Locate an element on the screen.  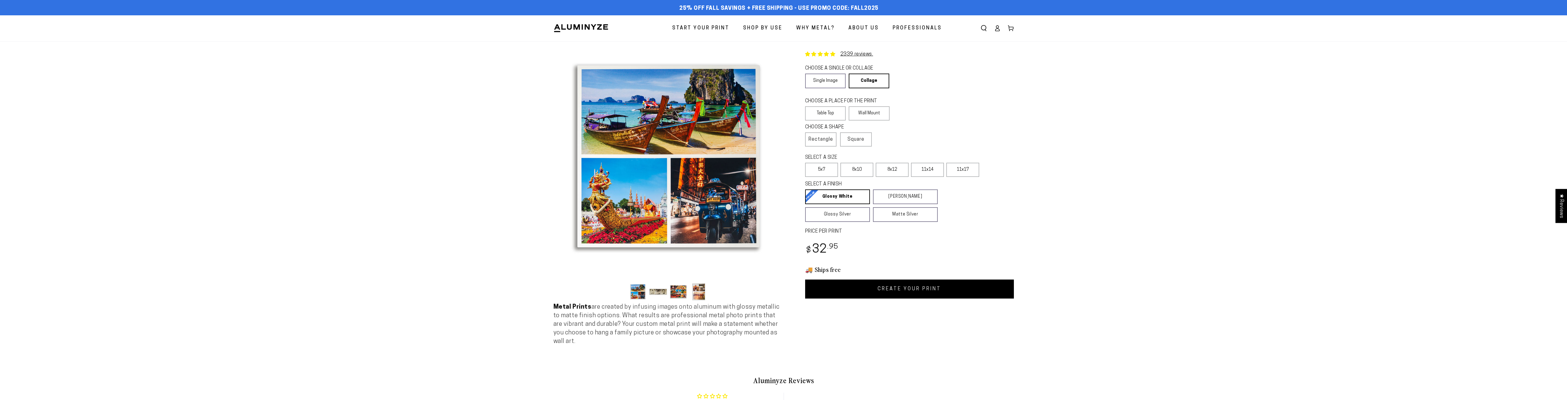
a: Shop By Use is located at coordinates (763, 28).